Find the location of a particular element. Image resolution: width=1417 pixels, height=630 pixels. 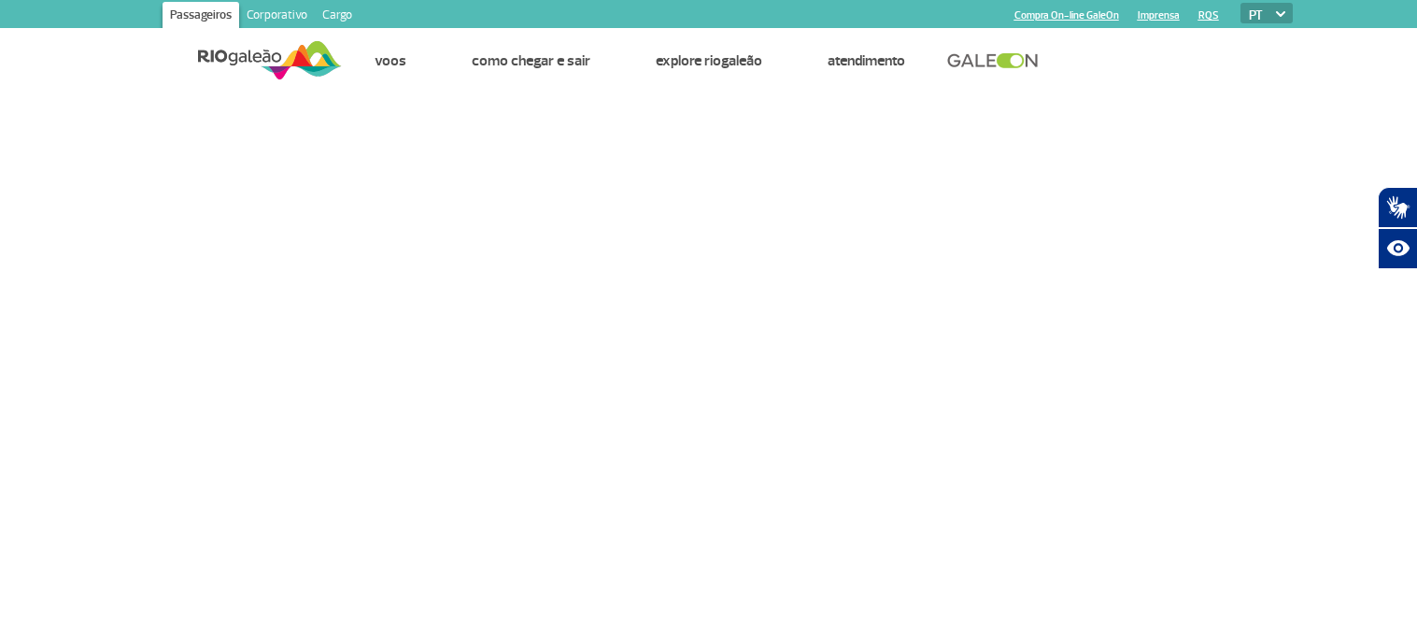

button: Abrir recursos assistivos. is located at coordinates (1397, 248).